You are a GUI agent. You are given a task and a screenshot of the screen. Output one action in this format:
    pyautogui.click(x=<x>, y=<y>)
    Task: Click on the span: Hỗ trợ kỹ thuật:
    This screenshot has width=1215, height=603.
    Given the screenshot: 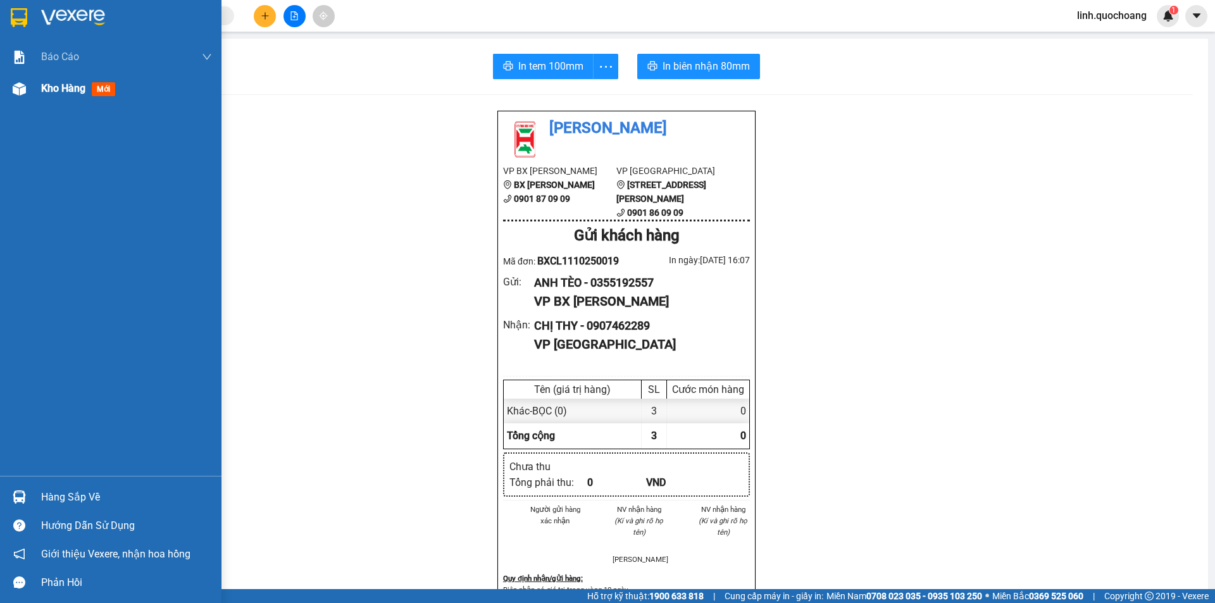 What is the action you would take?
    pyautogui.click(x=646, y=596)
    